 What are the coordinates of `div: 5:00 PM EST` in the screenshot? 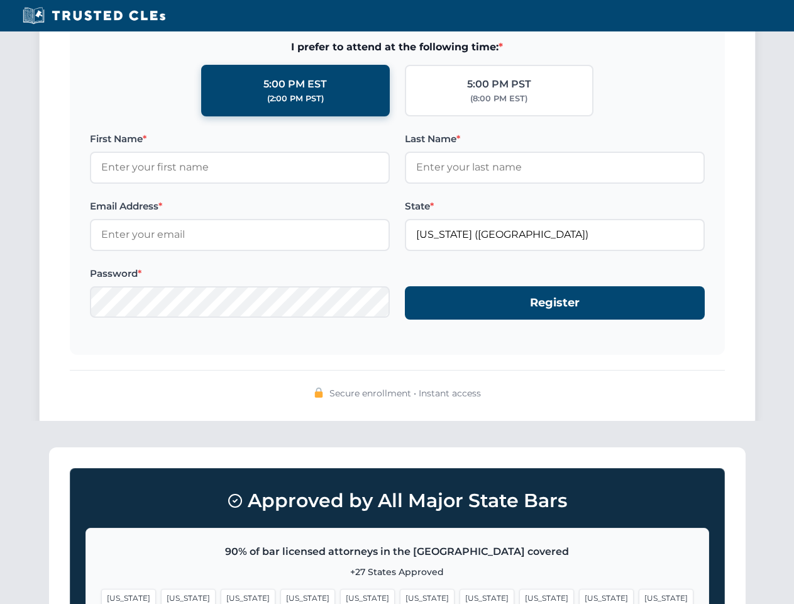 It's located at (295, 84).